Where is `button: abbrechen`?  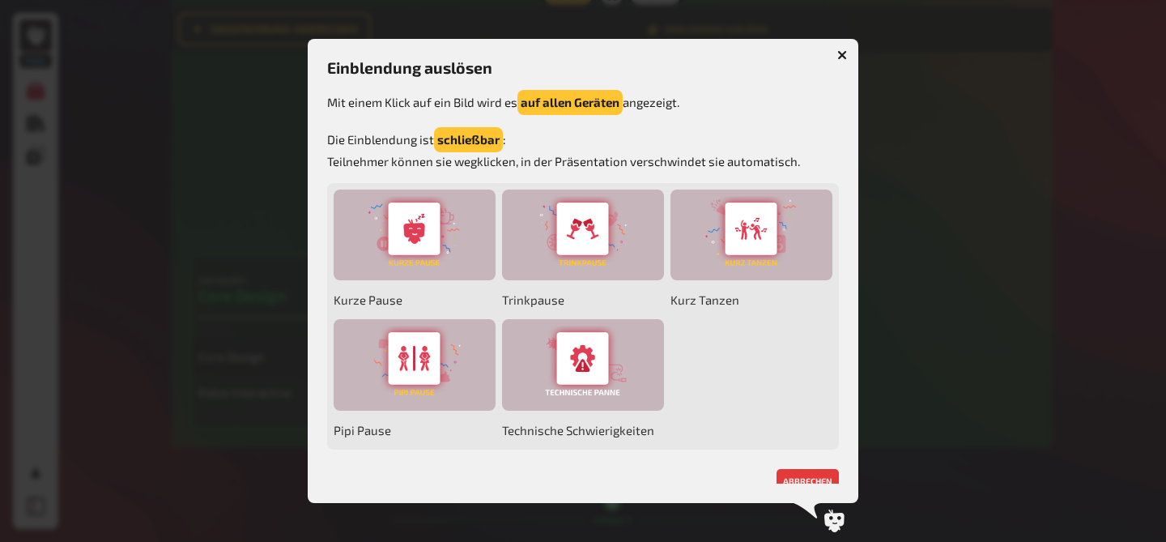 button: abbrechen is located at coordinates (807, 482).